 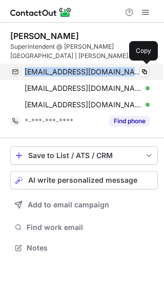 What do you see at coordinates (129, 121) in the screenshot?
I see `button: Reveal Button` at bounding box center [129, 121].